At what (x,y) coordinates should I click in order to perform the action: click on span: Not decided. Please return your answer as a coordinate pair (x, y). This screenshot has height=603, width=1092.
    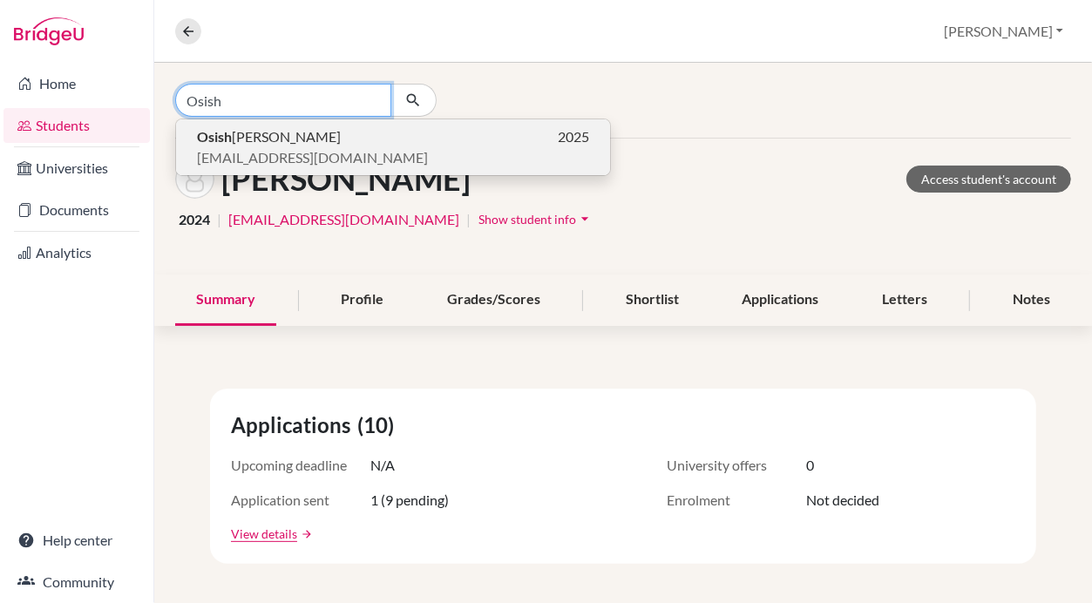
    Looking at the image, I should click on (843, 500).